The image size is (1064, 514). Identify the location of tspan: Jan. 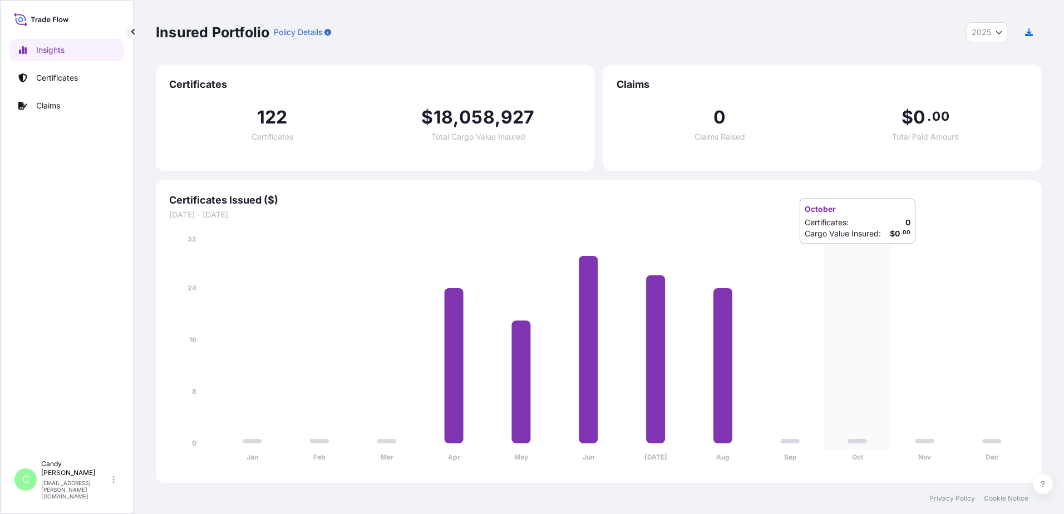
(252, 457).